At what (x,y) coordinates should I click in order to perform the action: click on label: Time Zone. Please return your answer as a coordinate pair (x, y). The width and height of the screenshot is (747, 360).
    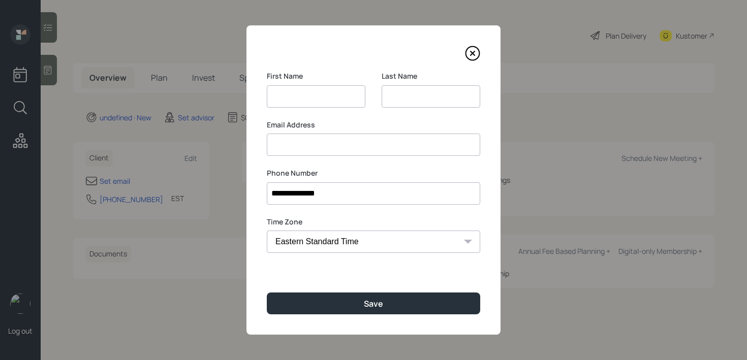
    Looking at the image, I should click on (373, 222).